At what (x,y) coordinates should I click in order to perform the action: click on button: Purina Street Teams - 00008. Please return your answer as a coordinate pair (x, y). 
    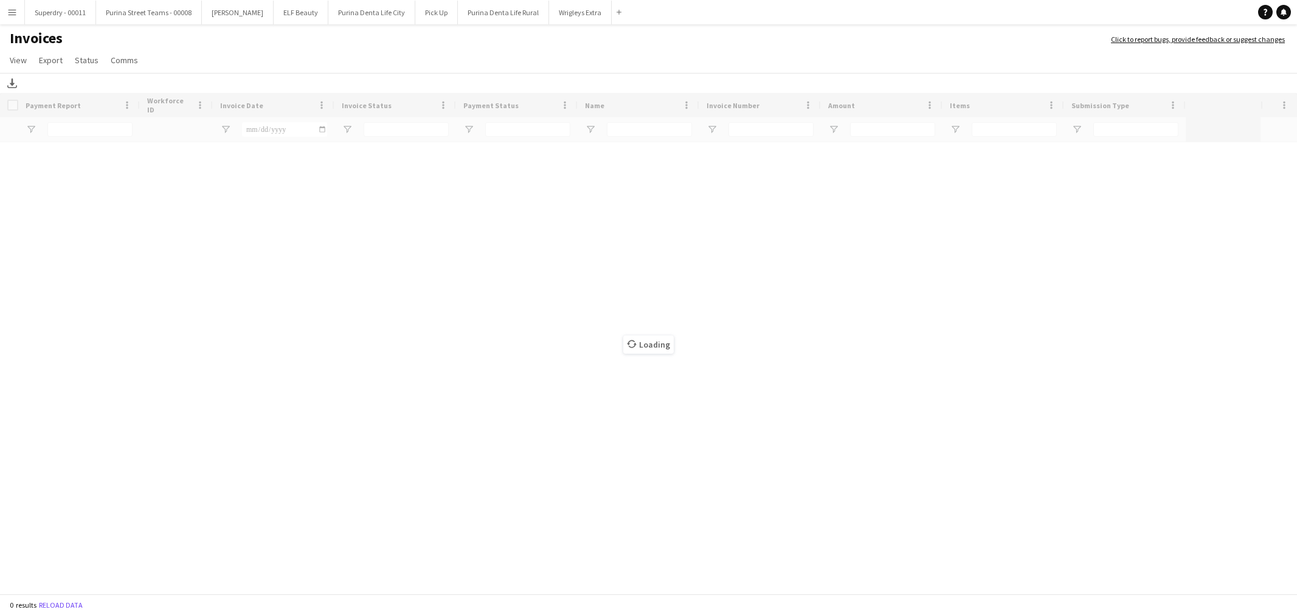
    Looking at the image, I should click on (149, 12).